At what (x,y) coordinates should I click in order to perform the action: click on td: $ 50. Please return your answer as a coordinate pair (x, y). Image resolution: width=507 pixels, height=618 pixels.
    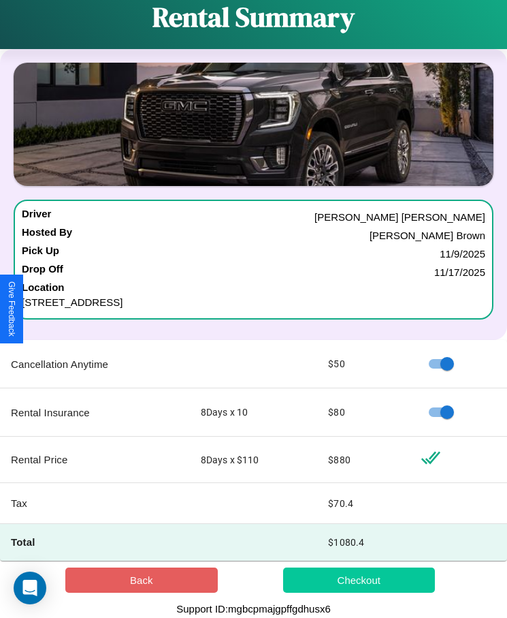
    Looking at the image, I should click on (363, 364).